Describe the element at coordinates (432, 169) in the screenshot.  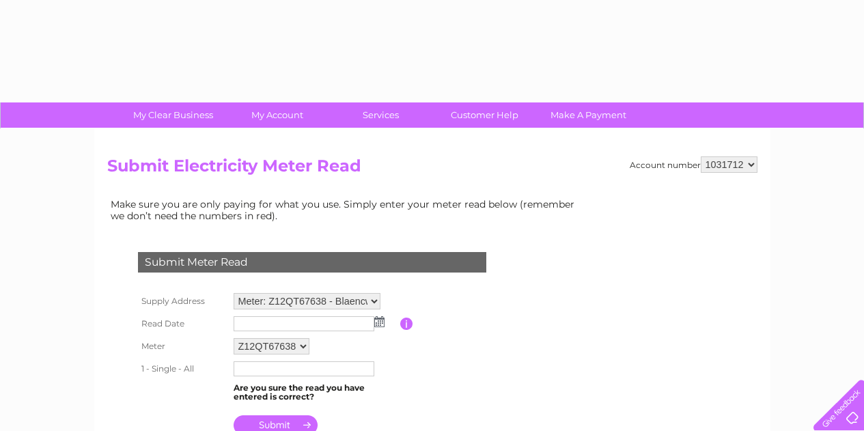
I see `h2: Submit Electricity Meter Read` at that location.